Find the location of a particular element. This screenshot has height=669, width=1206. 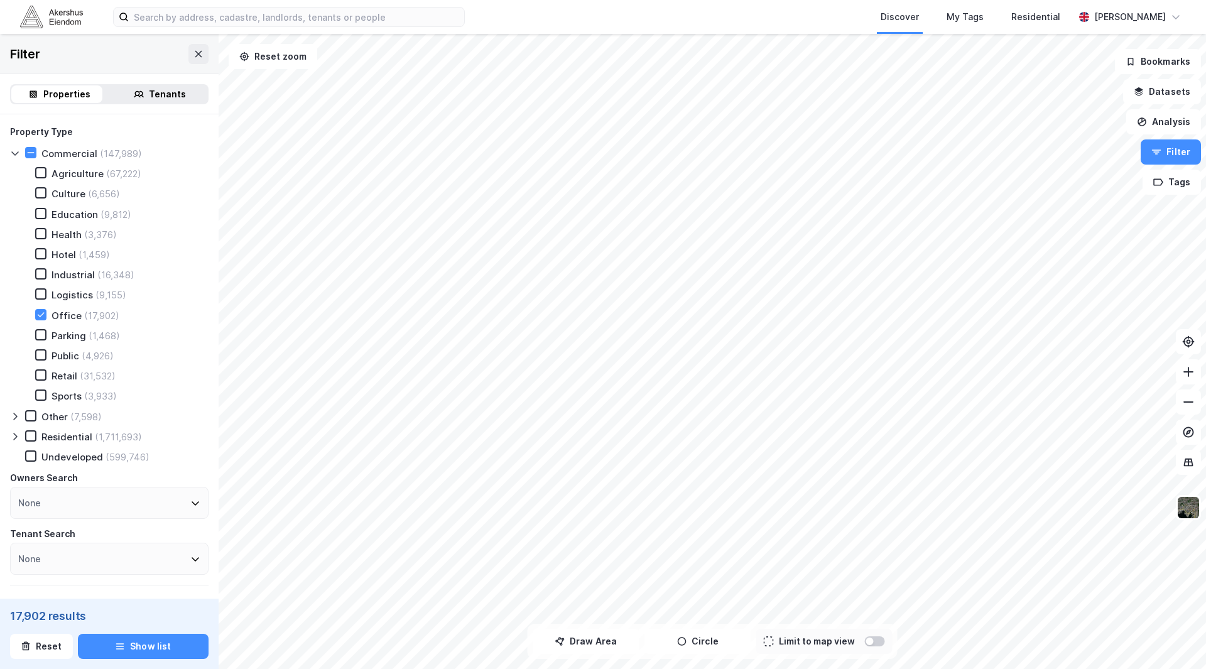

div: Owners Search is located at coordinates (44, 478).